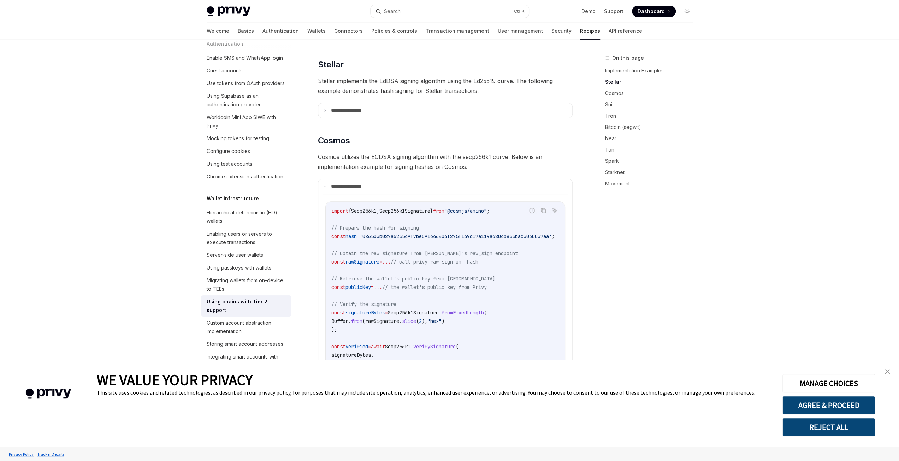 This screenshot has height=461, width=899. What do you see at coordinates (394, 31) in the screenshot?
I see `a: Policies & controls` at bounding box center [394, 31].